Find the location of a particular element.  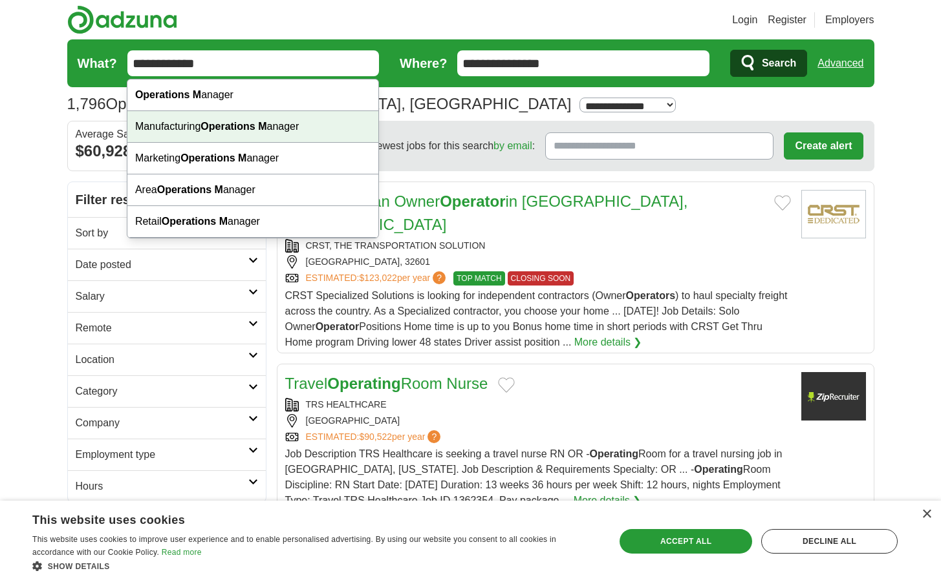

span: $90,522 is located at coordinates (375, 437).